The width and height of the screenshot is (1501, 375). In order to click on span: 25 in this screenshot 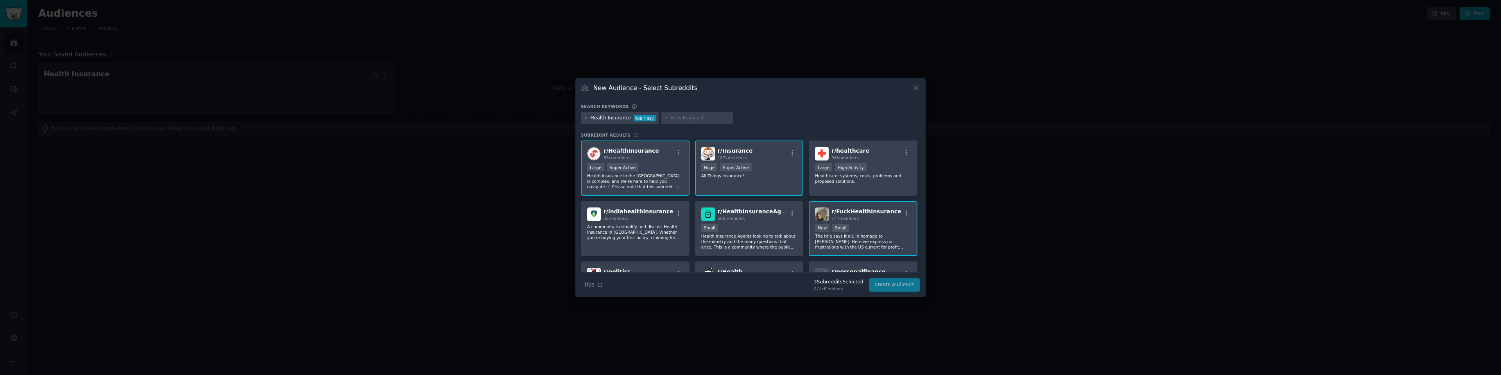, I will do `click(636, 135)`.